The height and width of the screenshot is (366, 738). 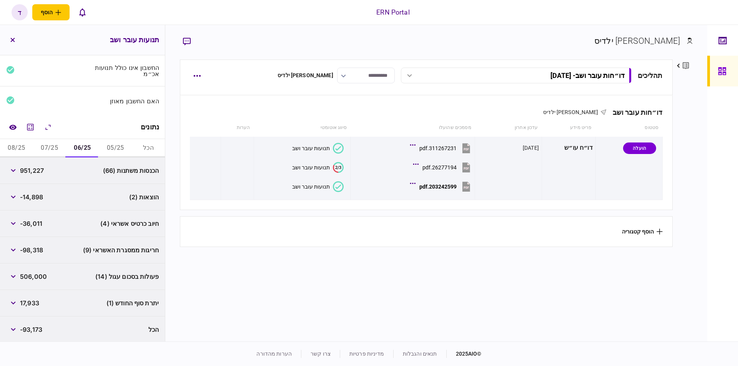 What do you see at coordinates (51, 12) in the screenshot?
I see `button: פתח תפריט להוספת לקוח` at bounding box center [51, 12].